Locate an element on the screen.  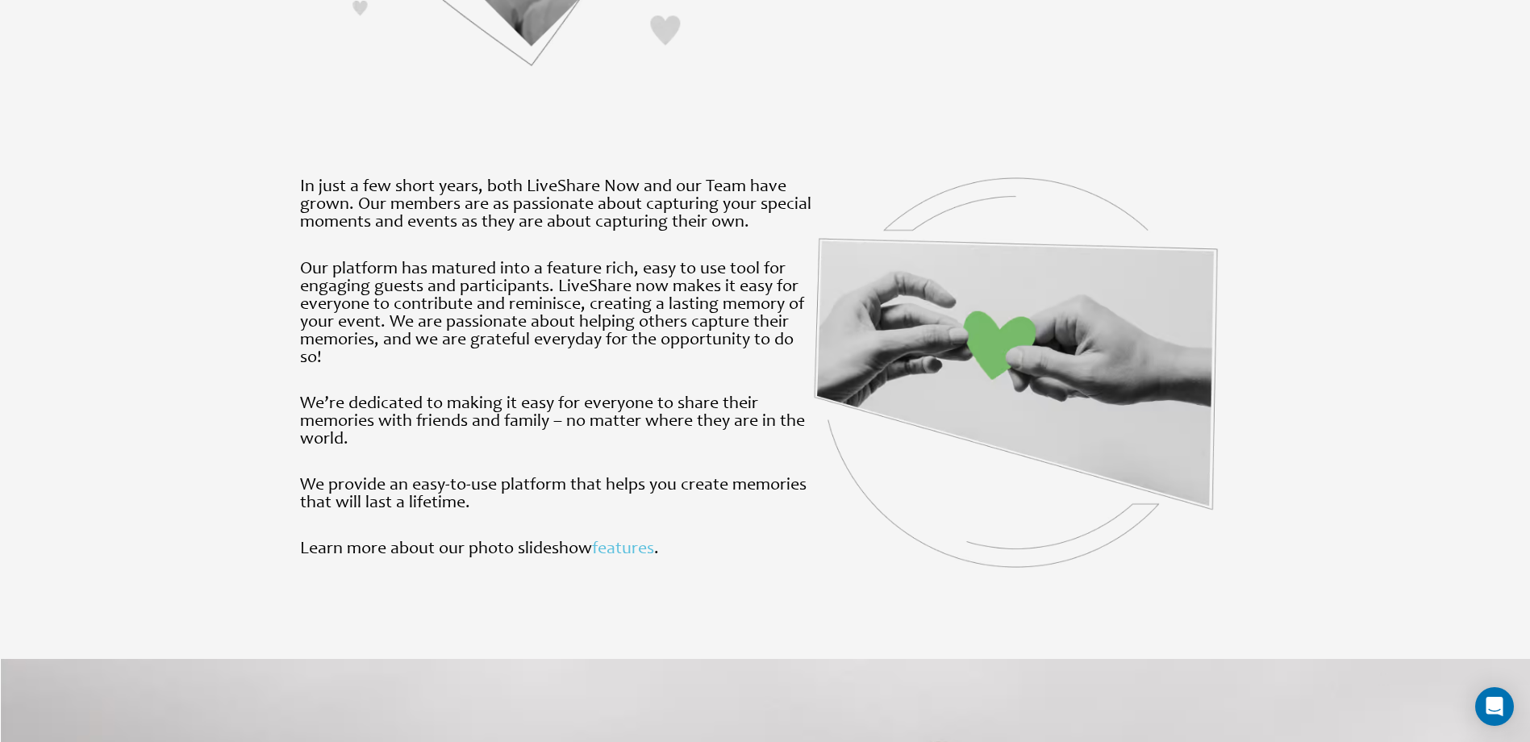
div: Open Intercom Messenger is located at coordinates (1494, 706).